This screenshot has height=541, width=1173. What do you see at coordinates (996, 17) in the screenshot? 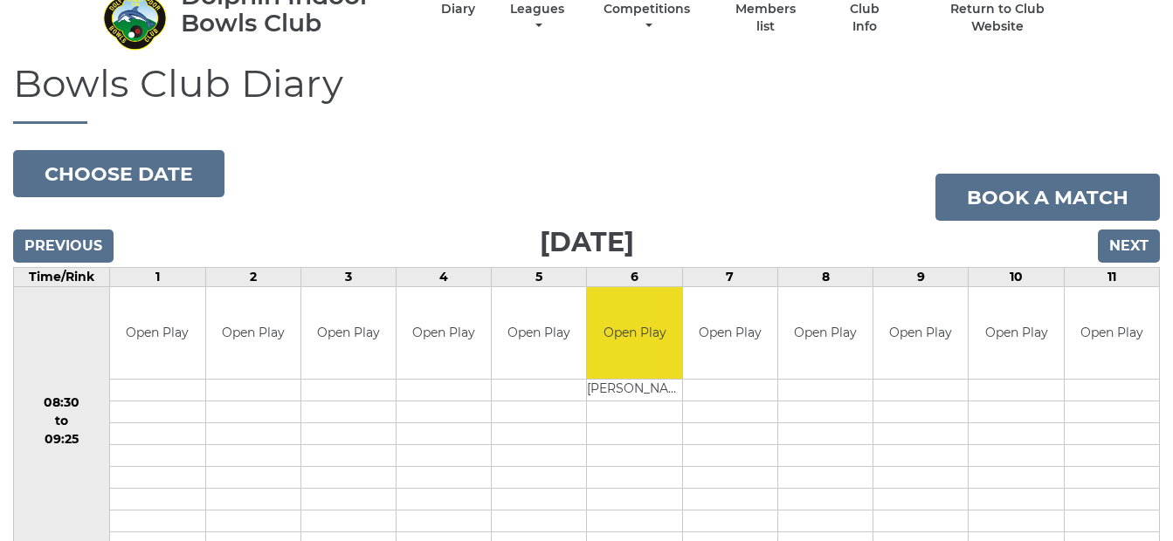
I see `a: Return to Club Website` at bounding box center [996, 17].